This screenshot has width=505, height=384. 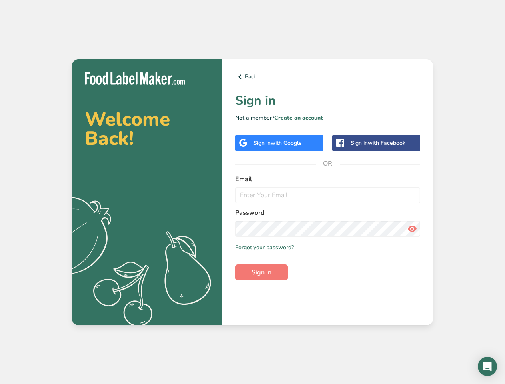 What do you see at coordinates (135, 78) in the screenshot?
I see `img: Food Label Maker` at bounding box center [135, 78].